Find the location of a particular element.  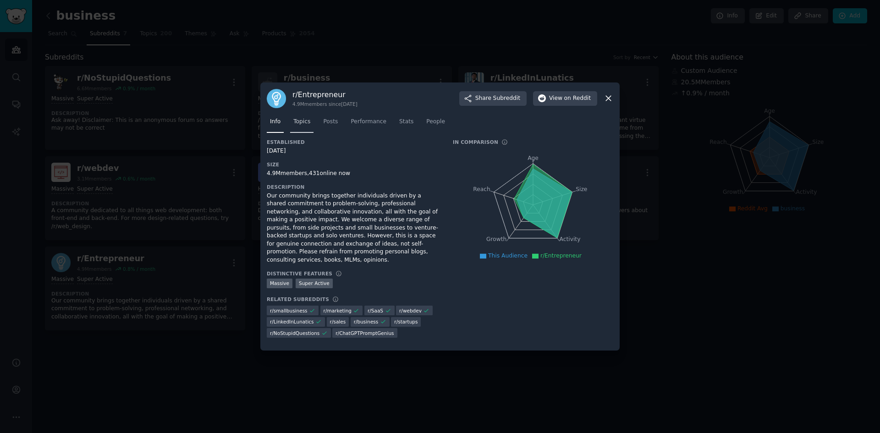

a: Posts is located at coordinates (331, 124).